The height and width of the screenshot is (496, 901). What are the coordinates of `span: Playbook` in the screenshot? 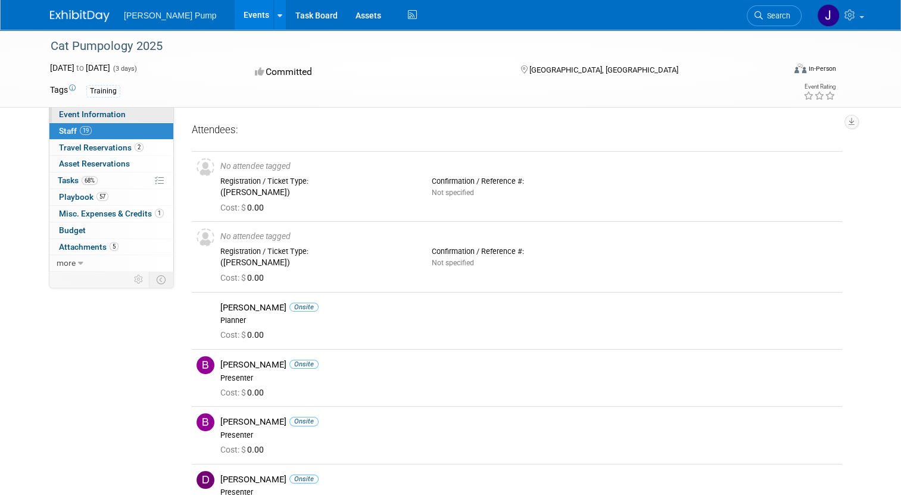 It's located at (83, 197).